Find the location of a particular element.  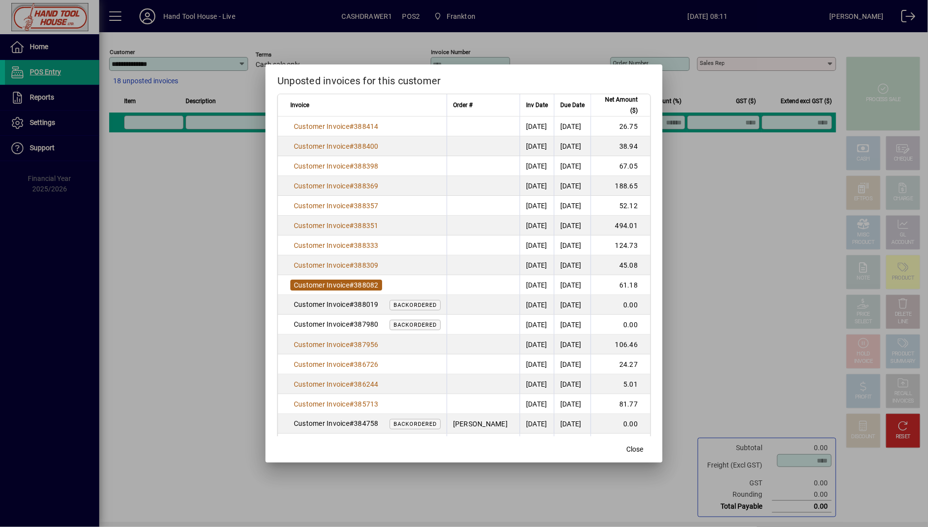

span: Order # is located at coordinates (462, 105).